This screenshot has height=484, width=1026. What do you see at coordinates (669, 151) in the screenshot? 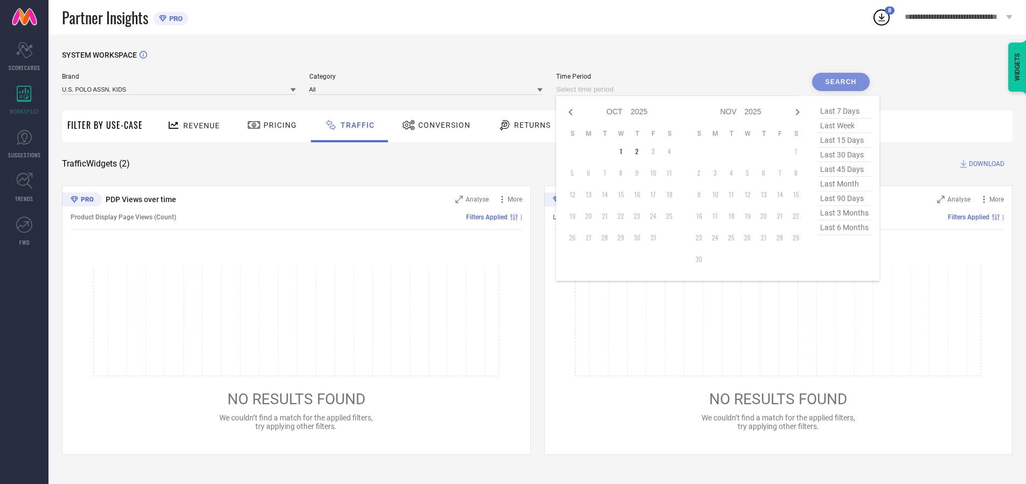
I see `td: Sat Oct 04 2025` at bounding box center [669, 151].